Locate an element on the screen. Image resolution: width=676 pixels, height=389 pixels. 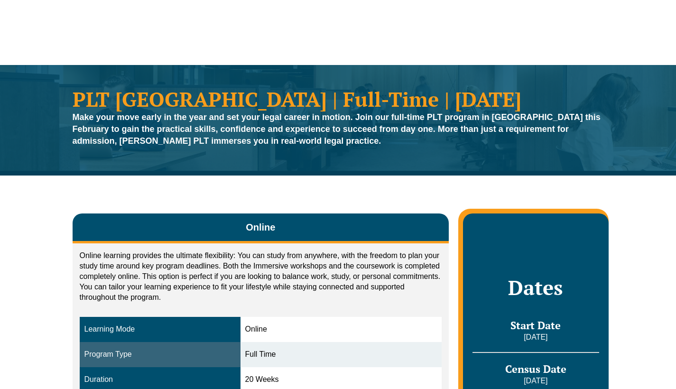
span: Census Date is located at coordinates (535, 368).